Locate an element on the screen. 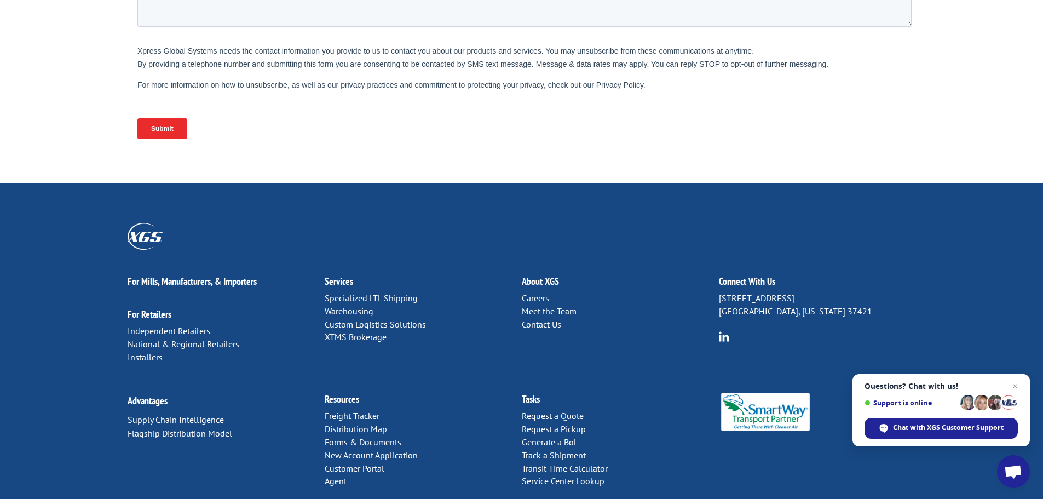 The height and width of the screenshot is (499, 1043). div: Chat with XGS Customer Support is located at coordinates (942, 428).